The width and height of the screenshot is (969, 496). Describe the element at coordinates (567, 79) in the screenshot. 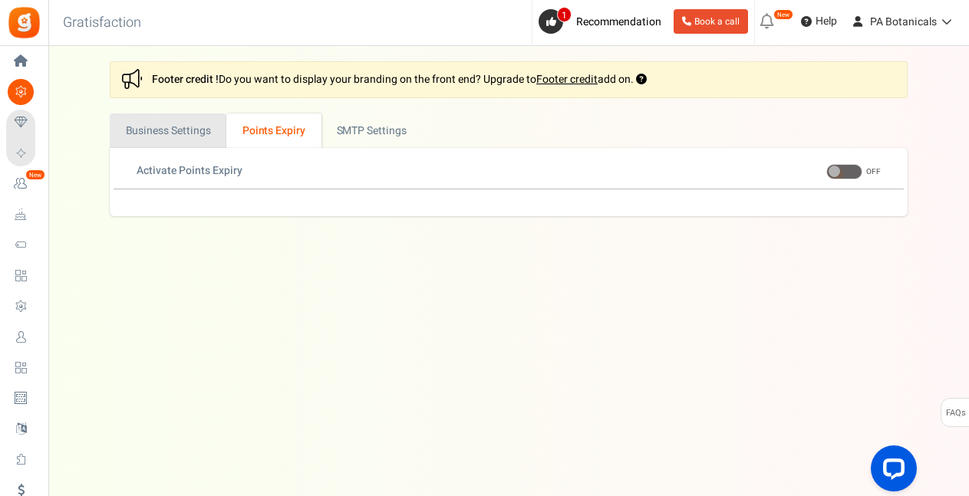

I see `a: Footer credit` at that location.